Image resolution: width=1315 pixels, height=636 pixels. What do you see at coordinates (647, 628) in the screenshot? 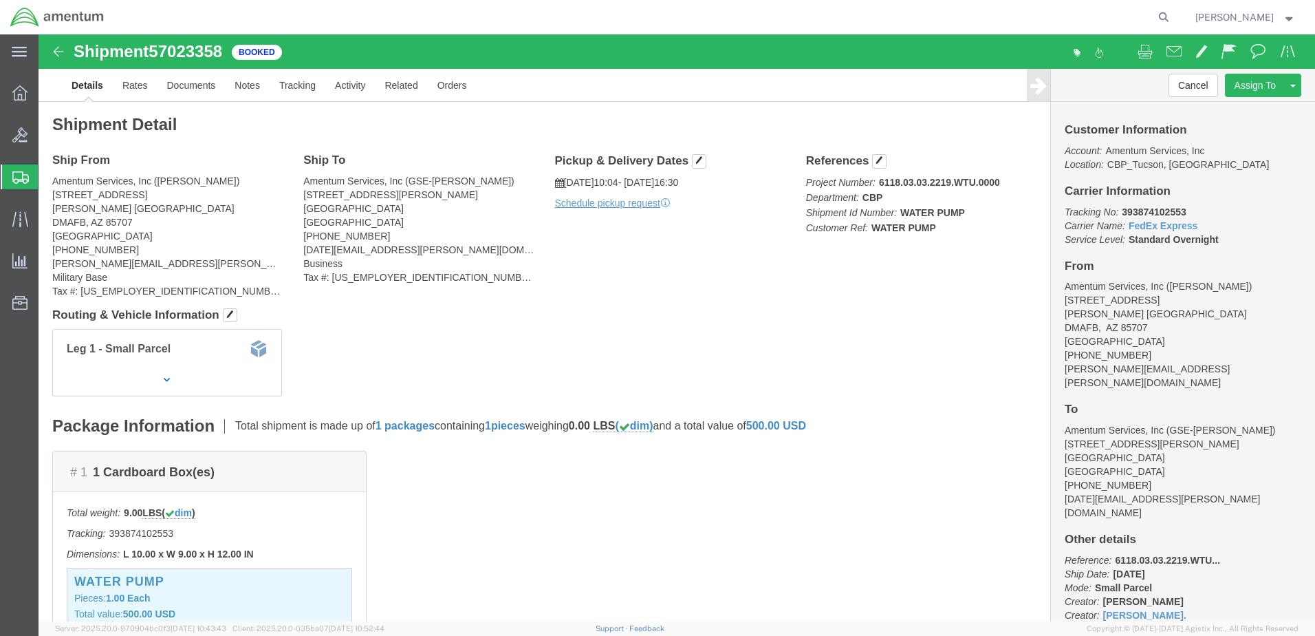
I see `a: Feedback` at bounding box center [647, 628].